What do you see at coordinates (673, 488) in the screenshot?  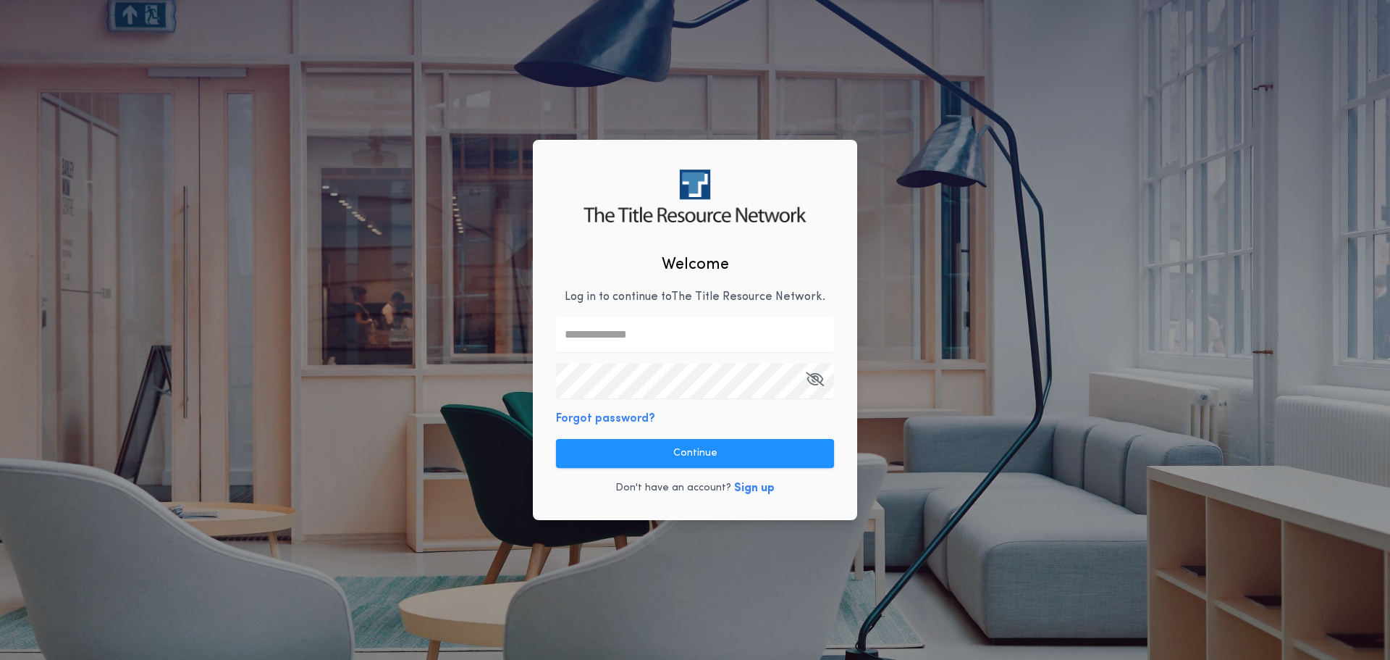 I see `p: Don't have an account?` at bounding box center [673, 488].